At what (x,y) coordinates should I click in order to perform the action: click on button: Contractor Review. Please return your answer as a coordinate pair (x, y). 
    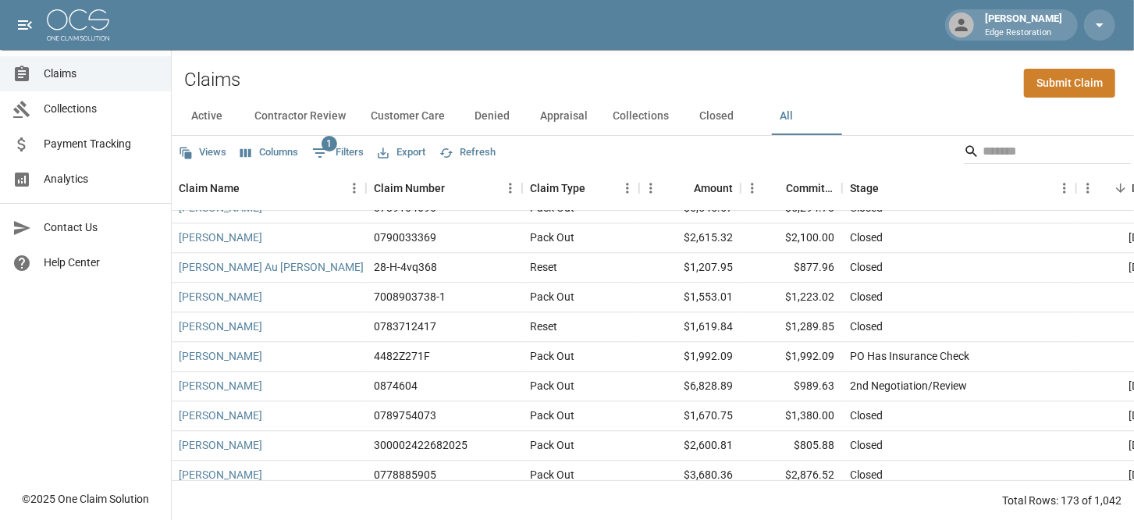
    Looking at the image, I should click on (300, 116).